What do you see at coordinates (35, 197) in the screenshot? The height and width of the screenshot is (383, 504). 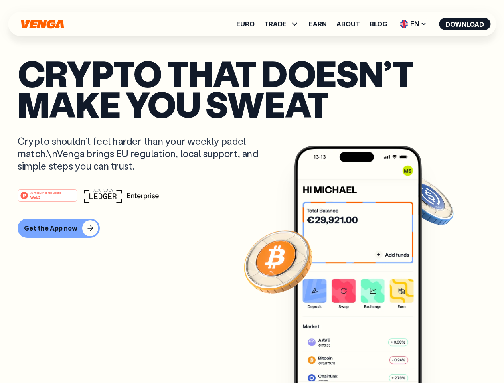 I see `tspan: Web3` at bounding box center [35, 197].